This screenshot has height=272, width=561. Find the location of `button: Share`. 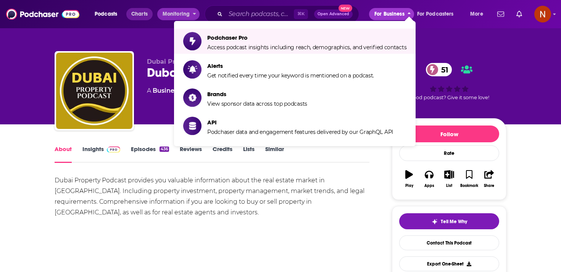

button: Share is located at coordinates (489, 179).